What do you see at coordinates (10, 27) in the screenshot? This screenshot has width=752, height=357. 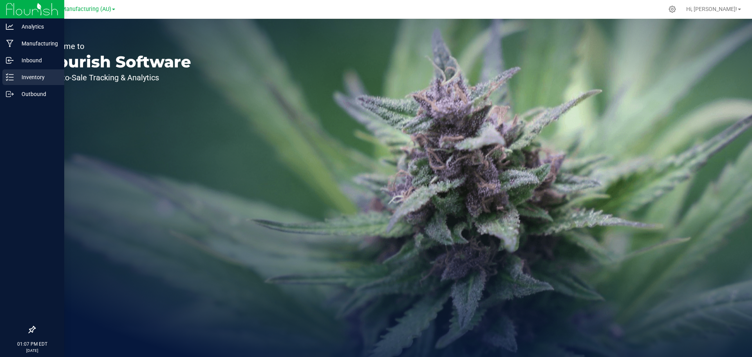 I see `inline-svg: Analytics` at bounding box center [10, 27].